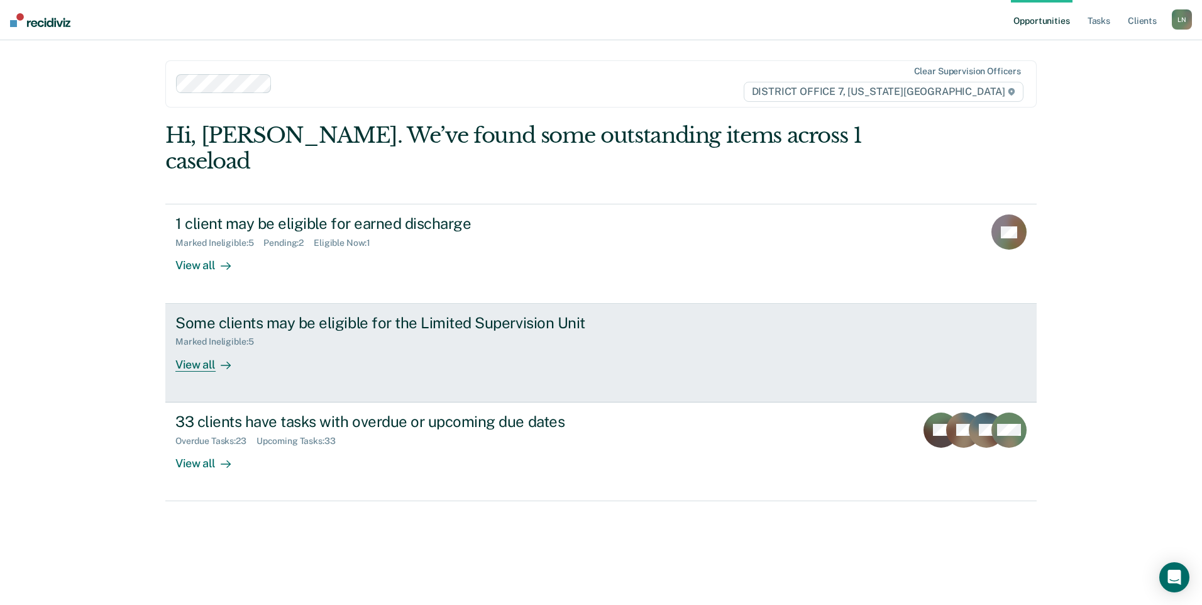 This screenshot has width=1202, height=605. Describe the element at coordinates (601, 451) in the screenshot. I see `a: 33 clients have tasks with overdue or upcoming due datesOverdue Tasks:23Upcoming Tasks:33View all` at that location.